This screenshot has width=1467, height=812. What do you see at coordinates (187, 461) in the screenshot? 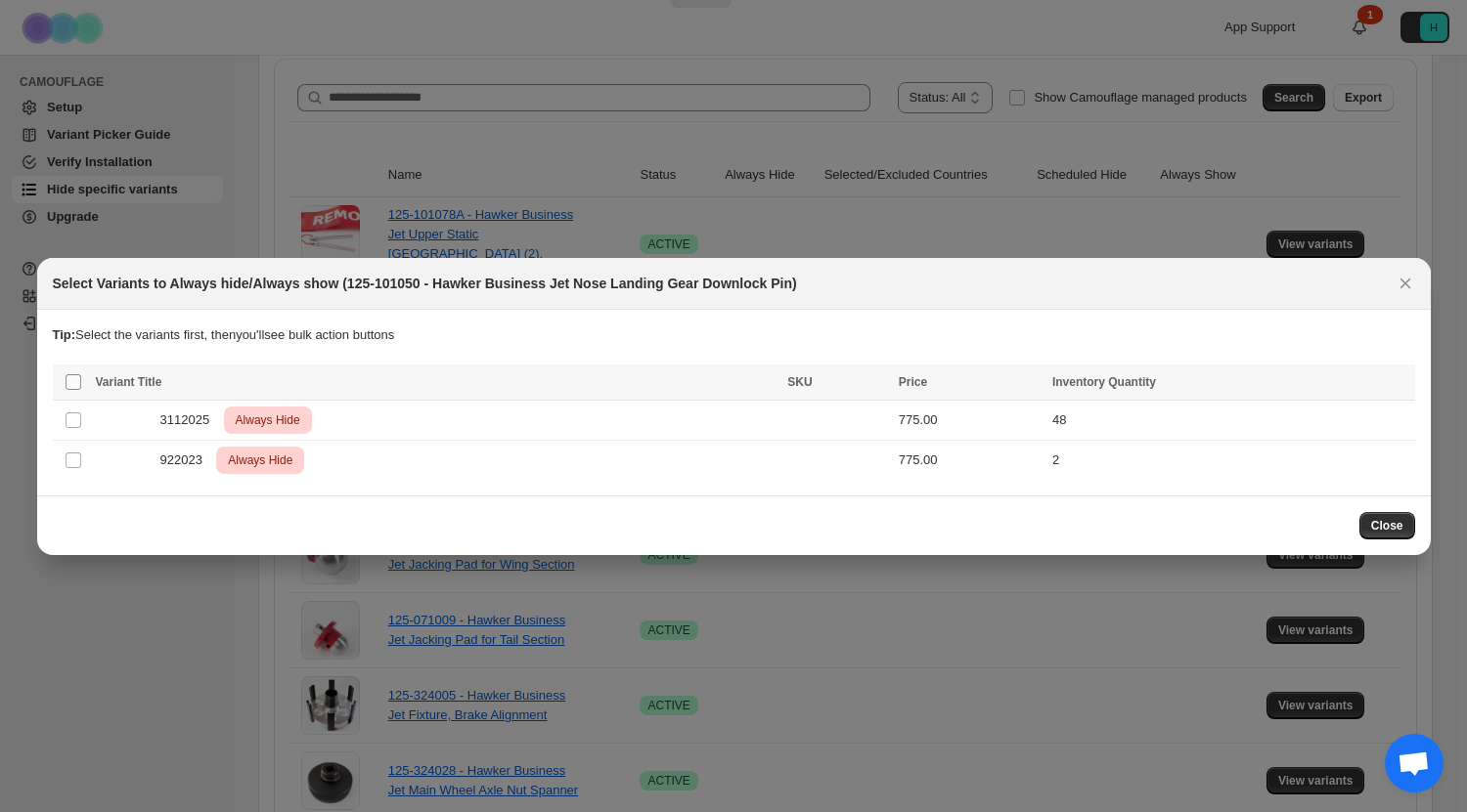
I see `span: 922023` at bounding box center [187, 461].